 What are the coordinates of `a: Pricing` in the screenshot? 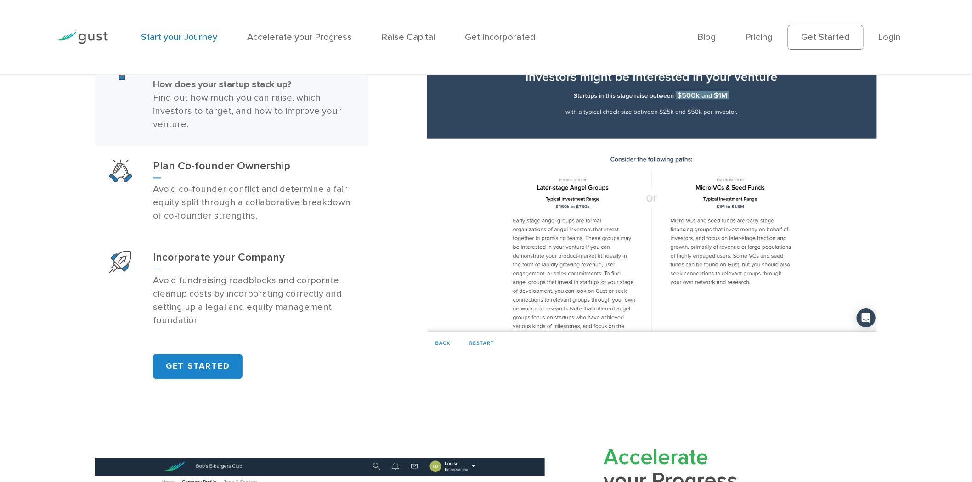 It's located at (759, 37).